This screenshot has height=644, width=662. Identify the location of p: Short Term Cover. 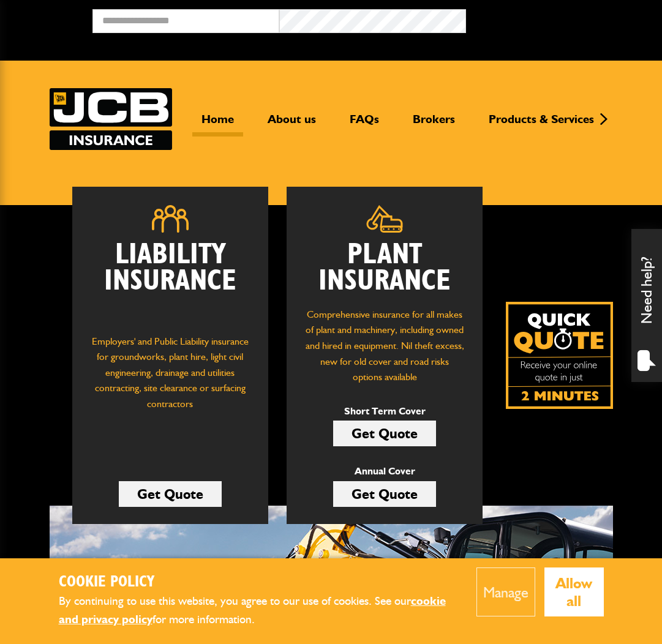
(384, 411).